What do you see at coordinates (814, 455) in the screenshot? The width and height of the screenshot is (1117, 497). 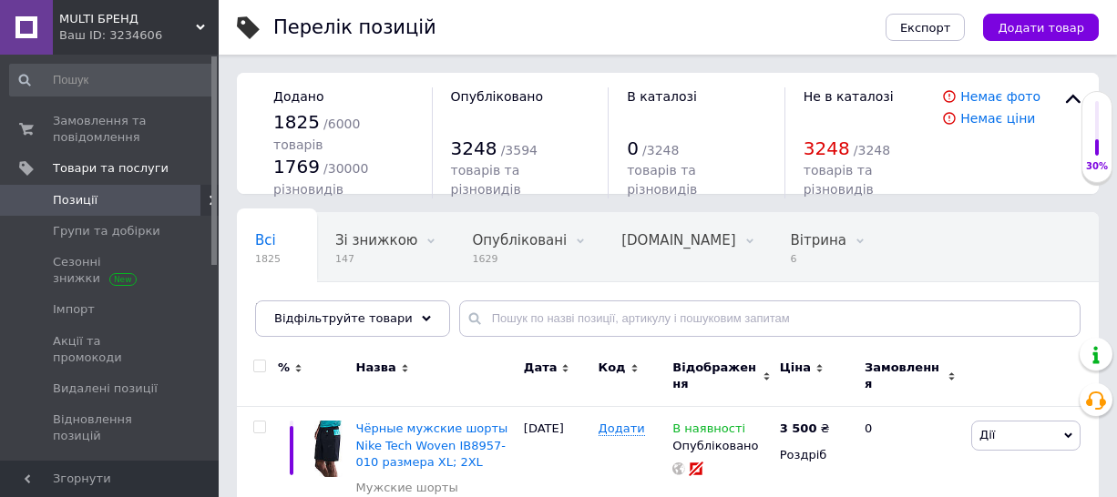 I see `div: Роздріб` at bounding box center [814, 455].